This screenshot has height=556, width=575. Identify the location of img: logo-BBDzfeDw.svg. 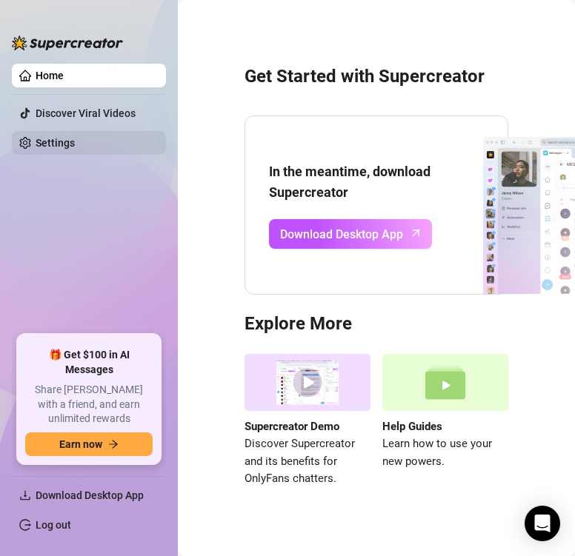
(67, 43).